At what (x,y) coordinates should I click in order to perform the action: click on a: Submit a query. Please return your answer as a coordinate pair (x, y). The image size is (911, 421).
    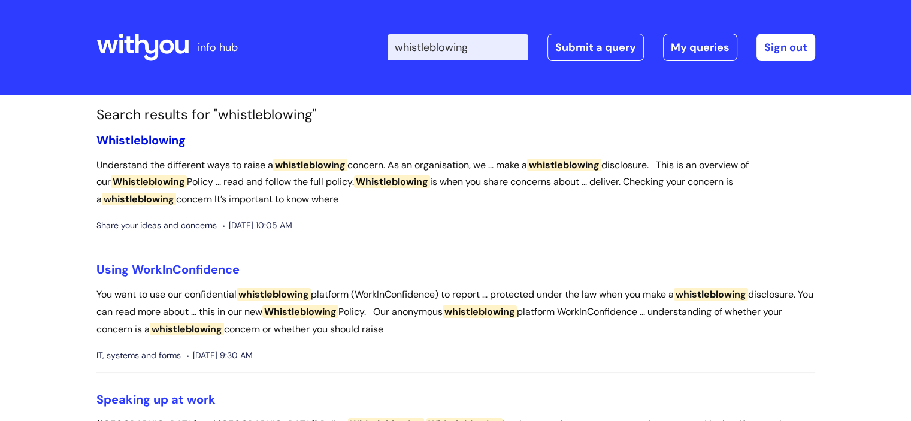
    Looking at the image, I should click on (595, 47).